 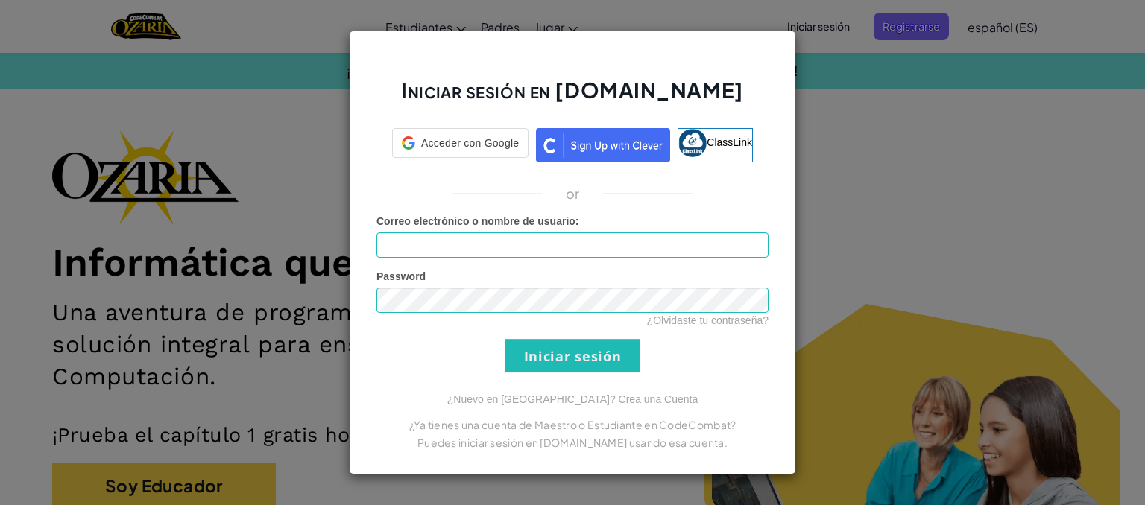 What do you see at coordinates (401, 277) in the screenshot?
I see `span: Password` at bounding box center [401, 277].